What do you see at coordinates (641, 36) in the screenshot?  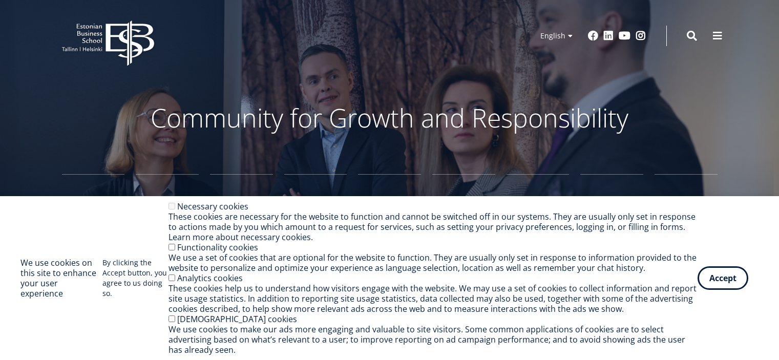 I see `a: Instagram` at bounding box center [641, 36].